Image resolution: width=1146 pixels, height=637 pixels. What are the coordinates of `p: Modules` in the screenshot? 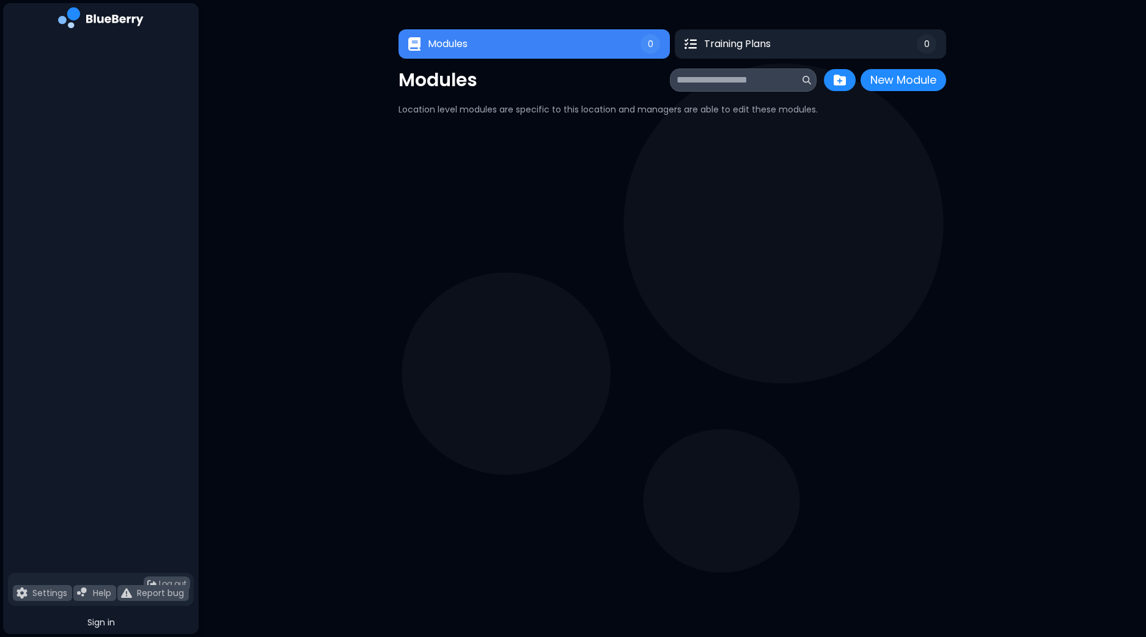 It's located at (437, 80).